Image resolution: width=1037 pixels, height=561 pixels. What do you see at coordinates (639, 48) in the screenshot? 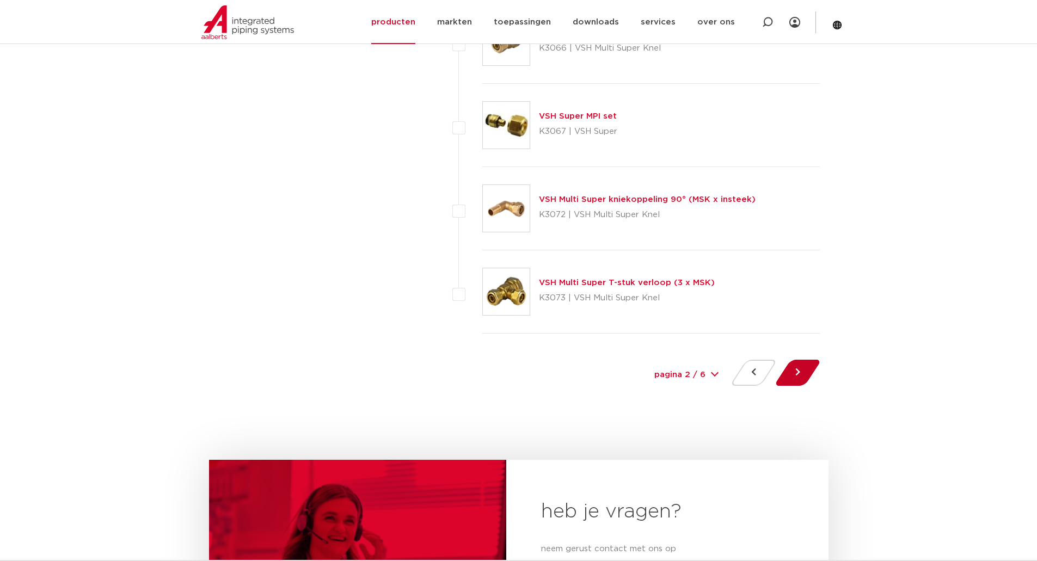
I see `p: K3066 | VSH Multi Super Knel` at bounding box center [639, 48].